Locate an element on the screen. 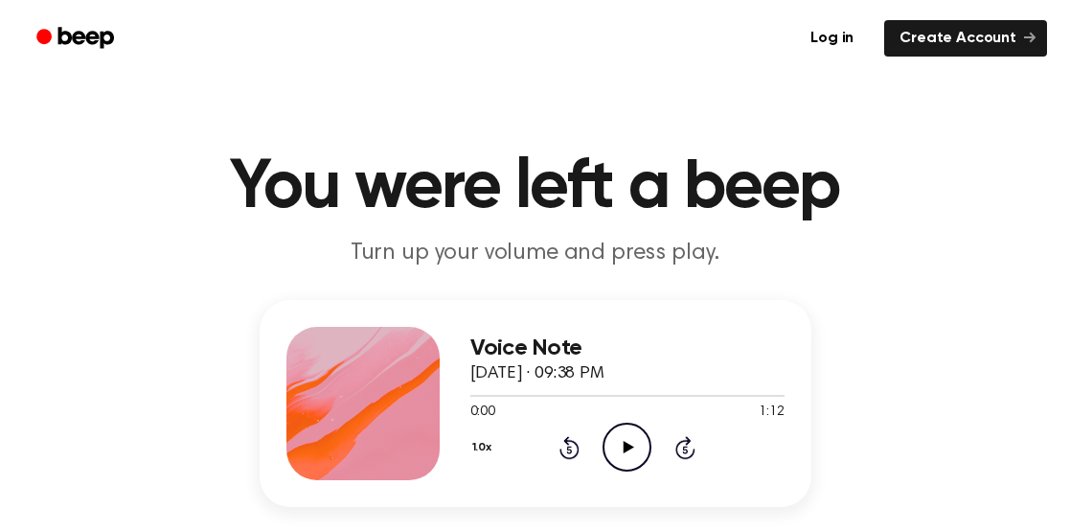 The width and height of the screenshot is (1070, 532). button: 1.0x is located at coordinates (485, 447).